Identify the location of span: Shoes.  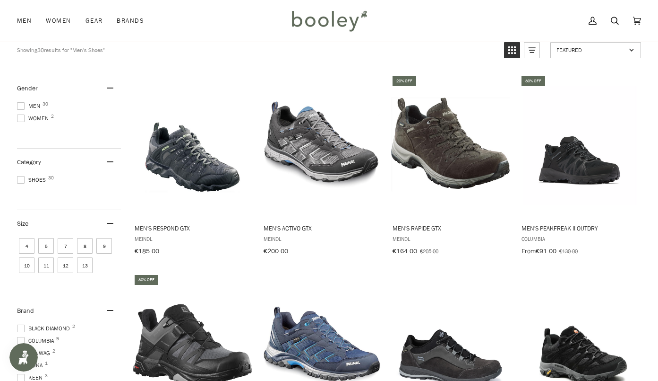
(33, 180).